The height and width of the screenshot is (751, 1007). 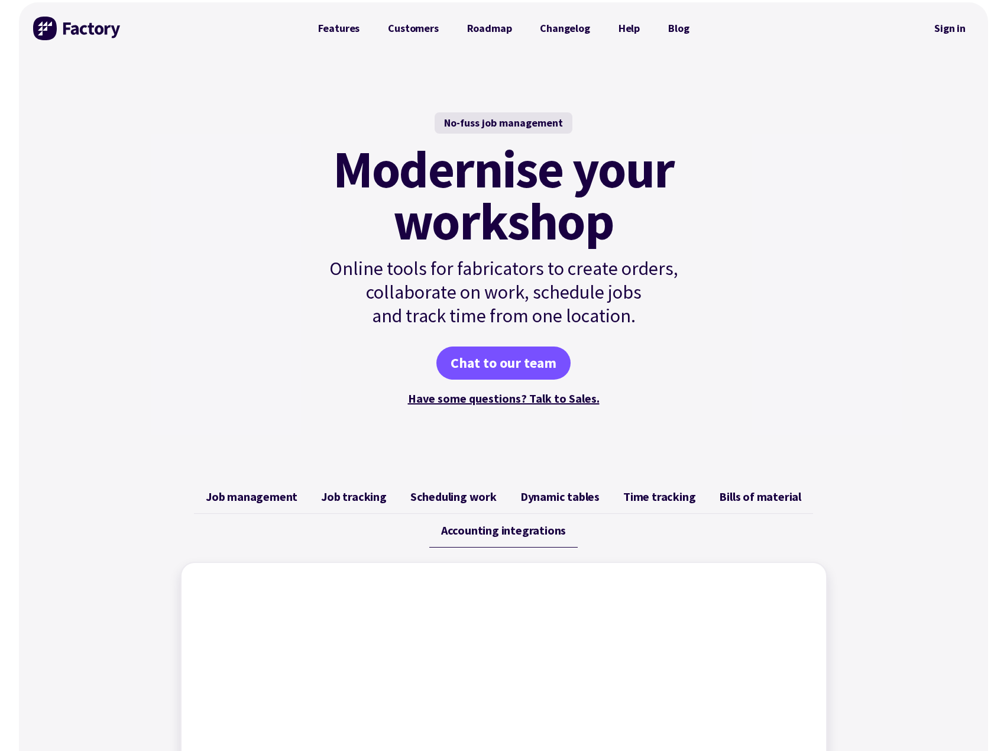 What do you see at coordinates (77, 28) in the screenshot?
I see `img: Factory` at bounding box center [77, 28].